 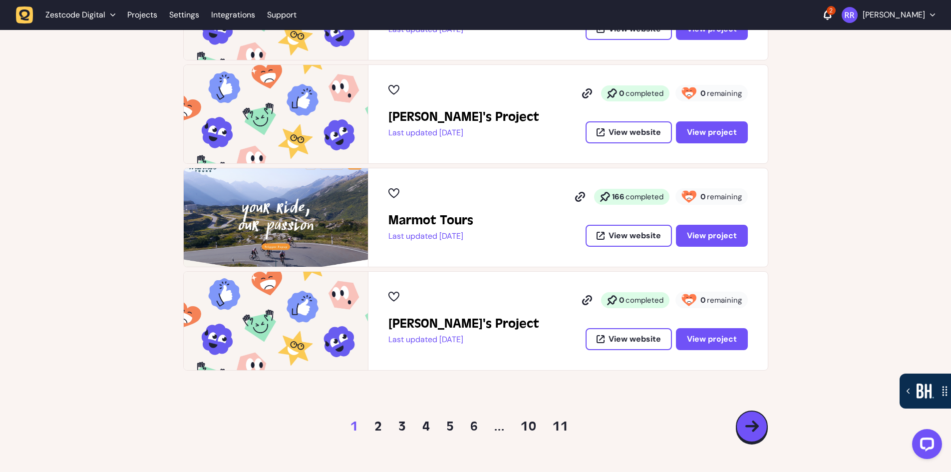 I want to click on button: Open LiveChat chat widget, so click(x=23, y=19).